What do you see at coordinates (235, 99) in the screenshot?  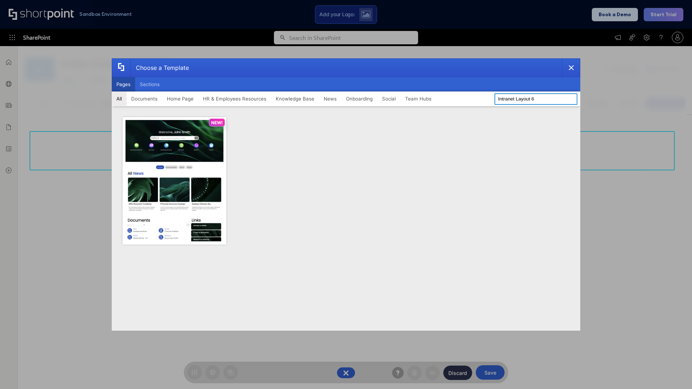 I see `button: HR & Employees Resources` at bounding box center [235, 99].